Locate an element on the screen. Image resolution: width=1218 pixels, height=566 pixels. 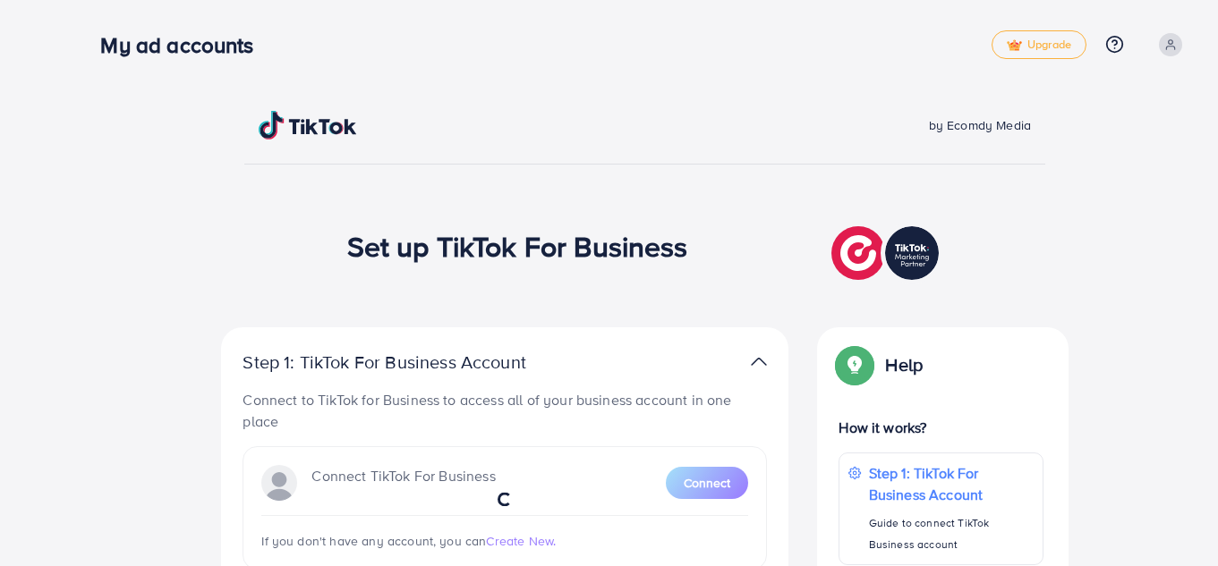
p: Guide to connect TikTok Business account is located at coordinates (951, 534).